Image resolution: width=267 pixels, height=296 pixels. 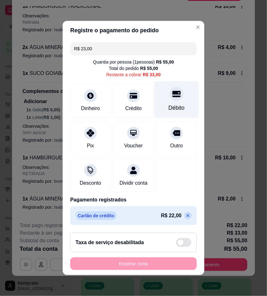 What do you see at coordinates (177, 146) in the screenshot?
I see `div: Outro` at bounding box center [177, 146].